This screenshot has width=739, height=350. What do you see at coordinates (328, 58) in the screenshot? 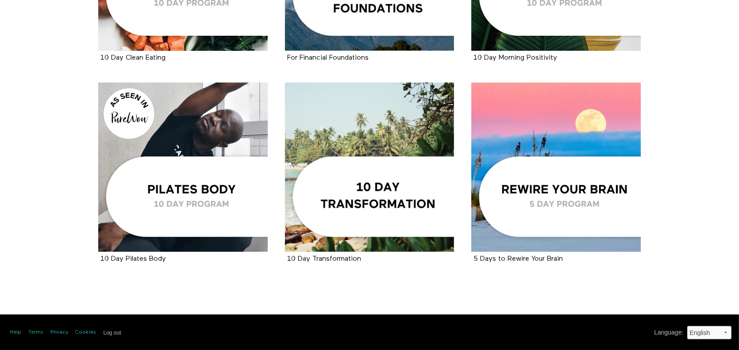
I see `a: For Financial Foundations` at bounding box center [328, 58].